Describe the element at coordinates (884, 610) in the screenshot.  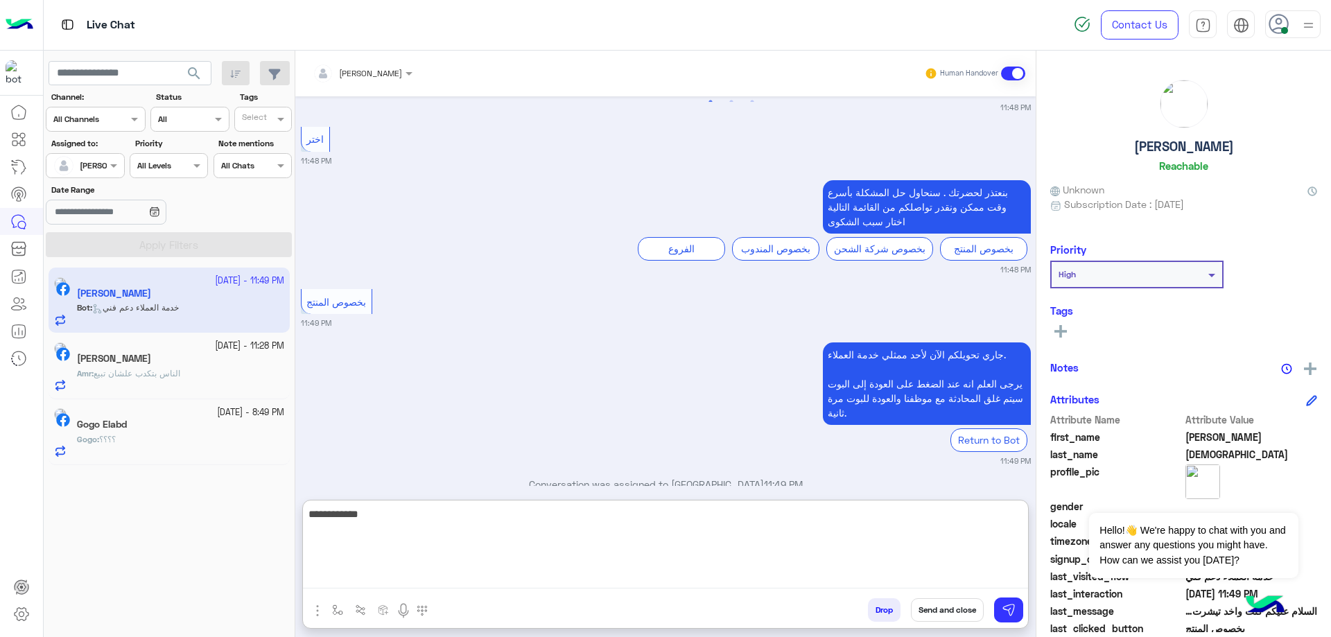
I see `button: Drop` at that location.